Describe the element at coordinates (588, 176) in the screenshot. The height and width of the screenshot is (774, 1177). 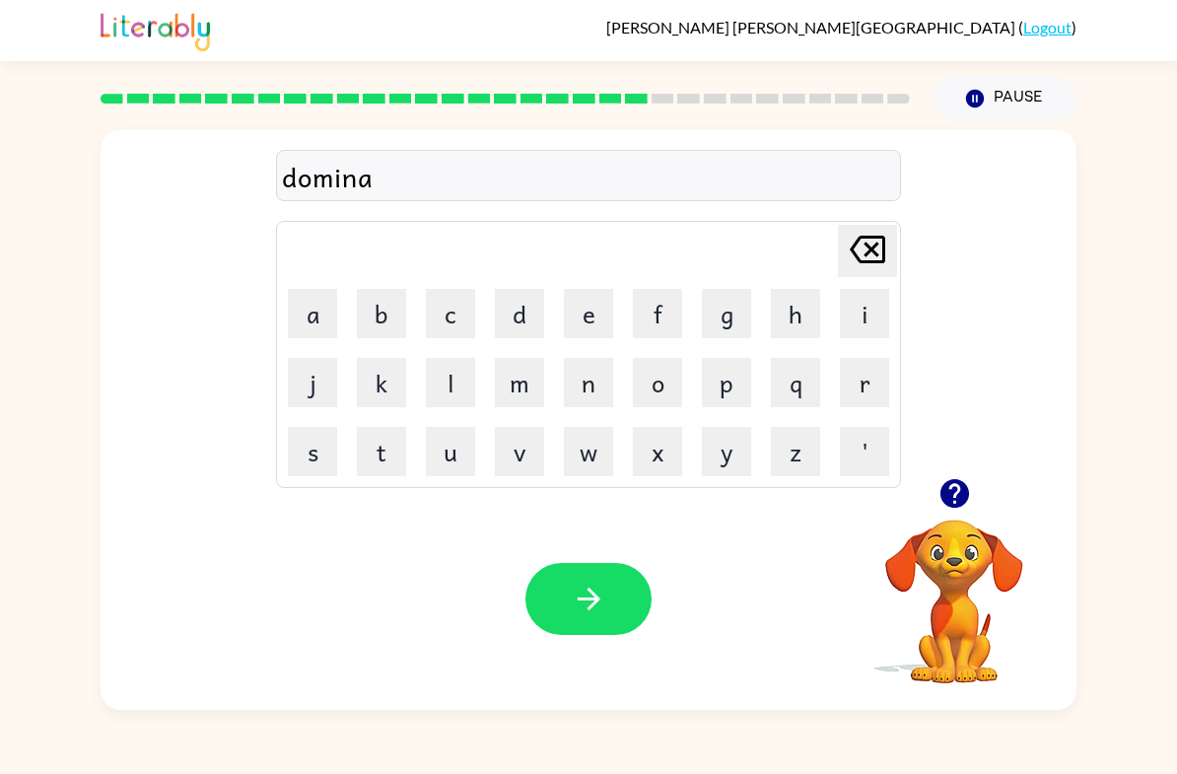
I see `div: domina` at that location.